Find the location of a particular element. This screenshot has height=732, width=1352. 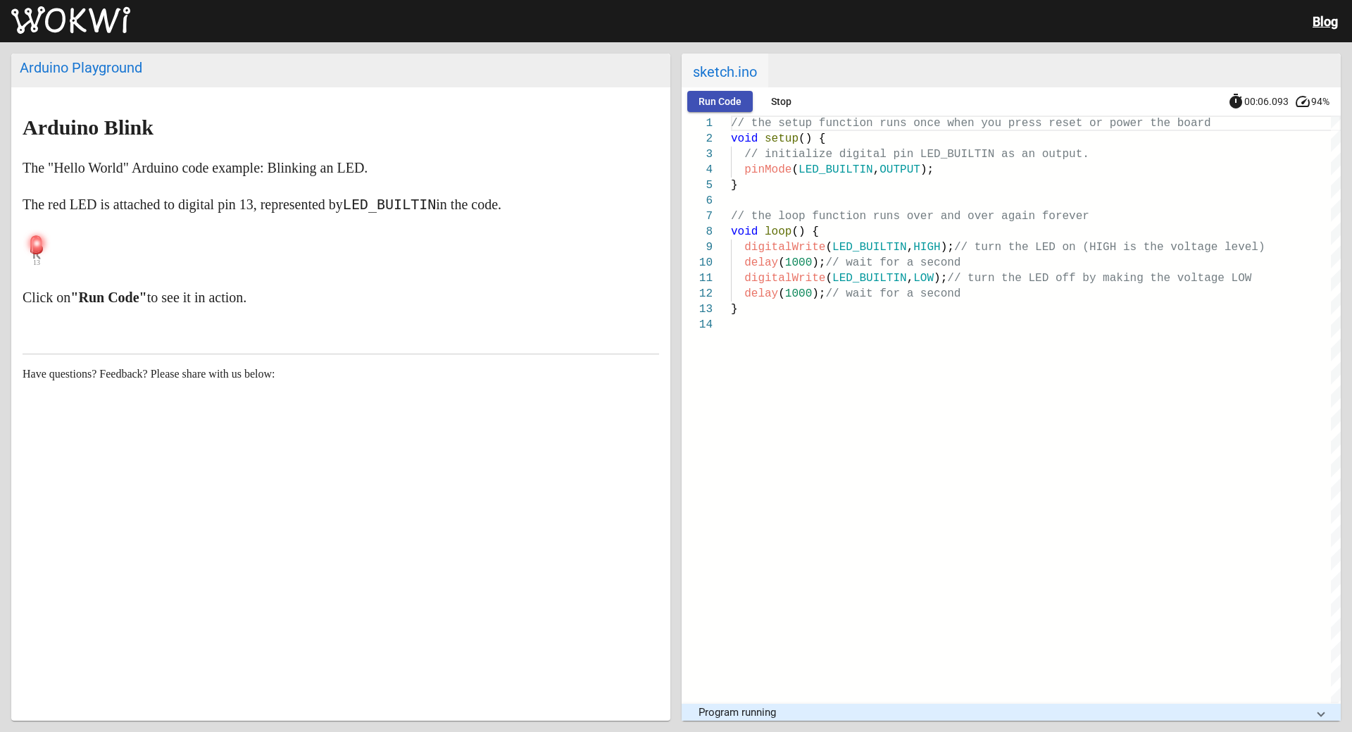

span: // the setup function runs once when you press res is located at coordinates (900, 123).